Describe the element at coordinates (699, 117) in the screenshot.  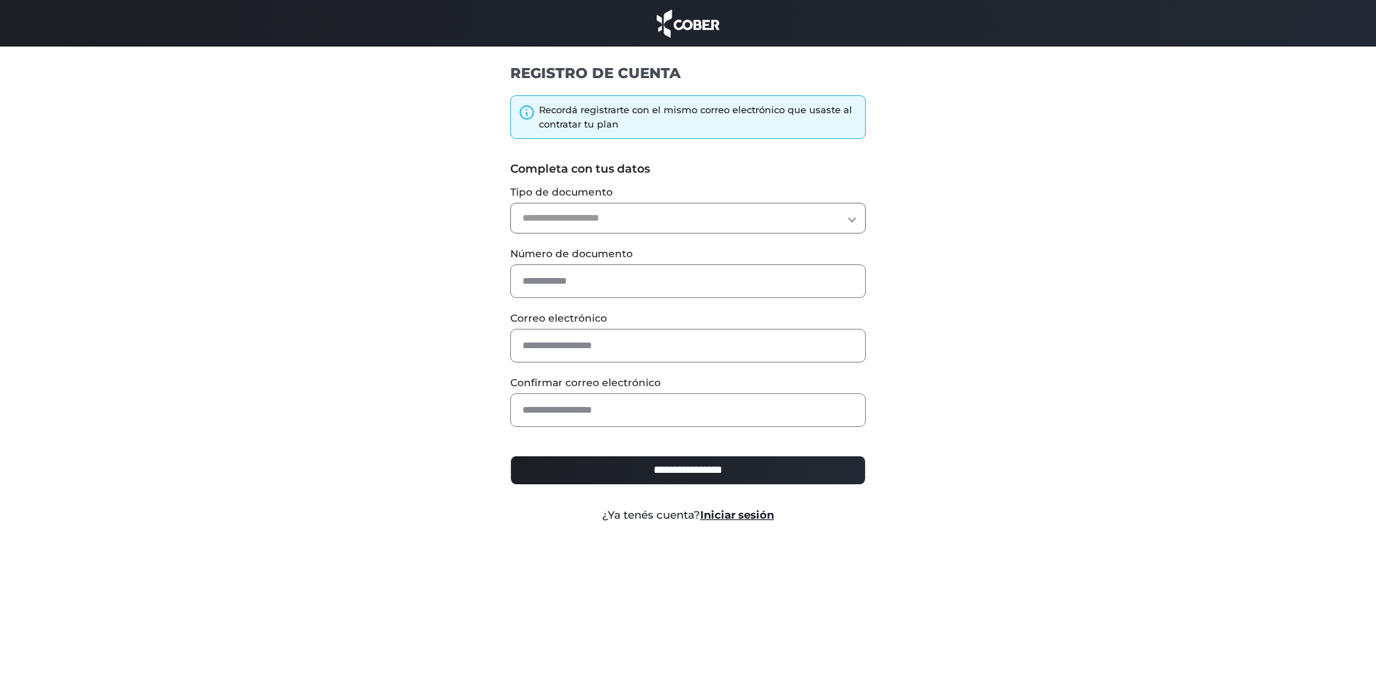
I see `div: Recordá registrarte con el mismo correo electrónico que usaste al contratar tu plan` at that location.